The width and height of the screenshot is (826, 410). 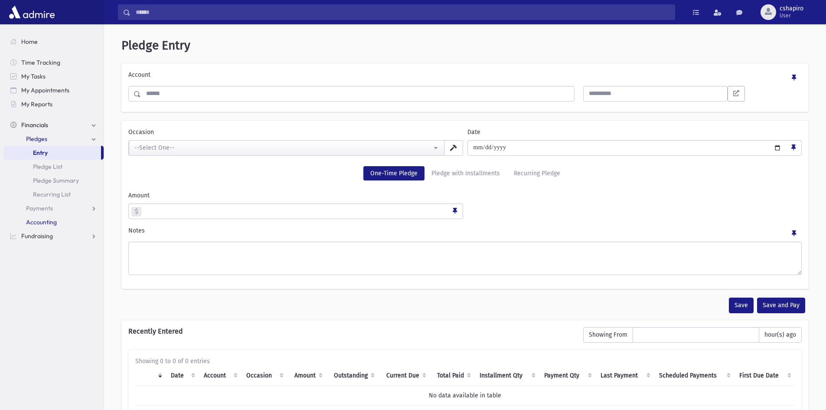 What do you see at coordinates (53, 125) in the screenshot?
I see `a: Financials` at bounding box center [53, 125].